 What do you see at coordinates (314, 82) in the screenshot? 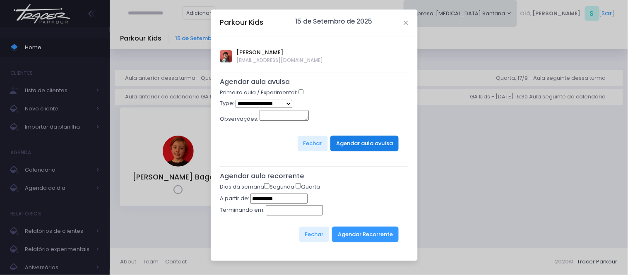
I see `h5: Agendar aula avulsa` at bounding box center [314, 82].